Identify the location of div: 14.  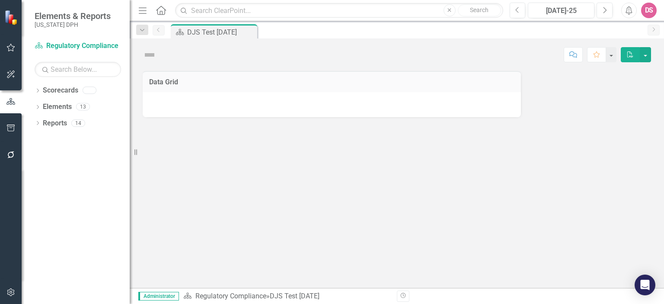
(78, 123).